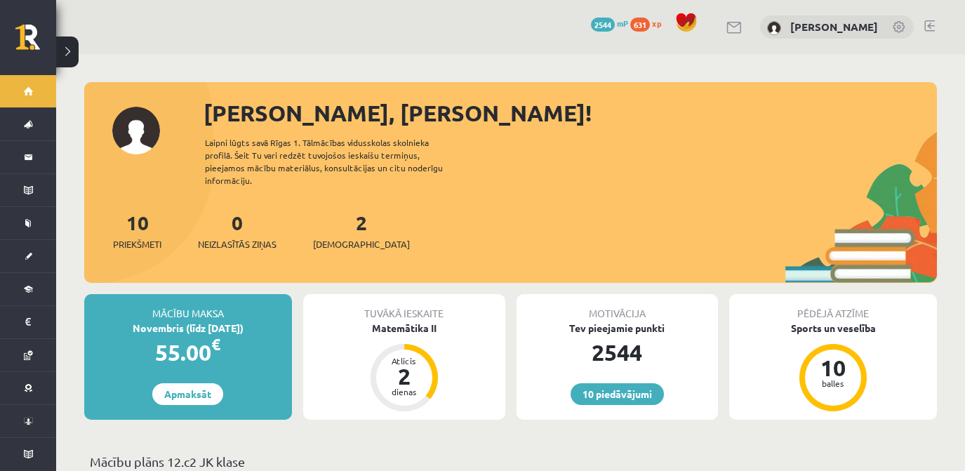 The image size is (965, 471). Describe the element at coordinates (137, 244) in the screenshot. I see `span: Priekšmeti` at that location.